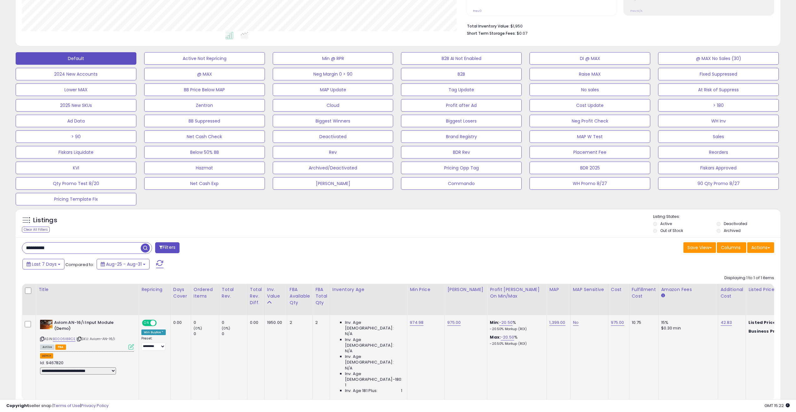 The width and height of the screenshot is (796, 412). What do you see at coordinates (477, 11) in the screenshot?
I see `small: Prev: 0` at bounding box center [477, 11].